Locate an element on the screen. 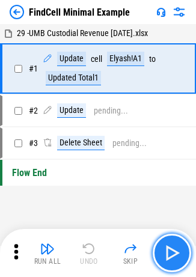 This screenshot has height=277, width=196. img: Settings menu is located at coordinates (179, 12).